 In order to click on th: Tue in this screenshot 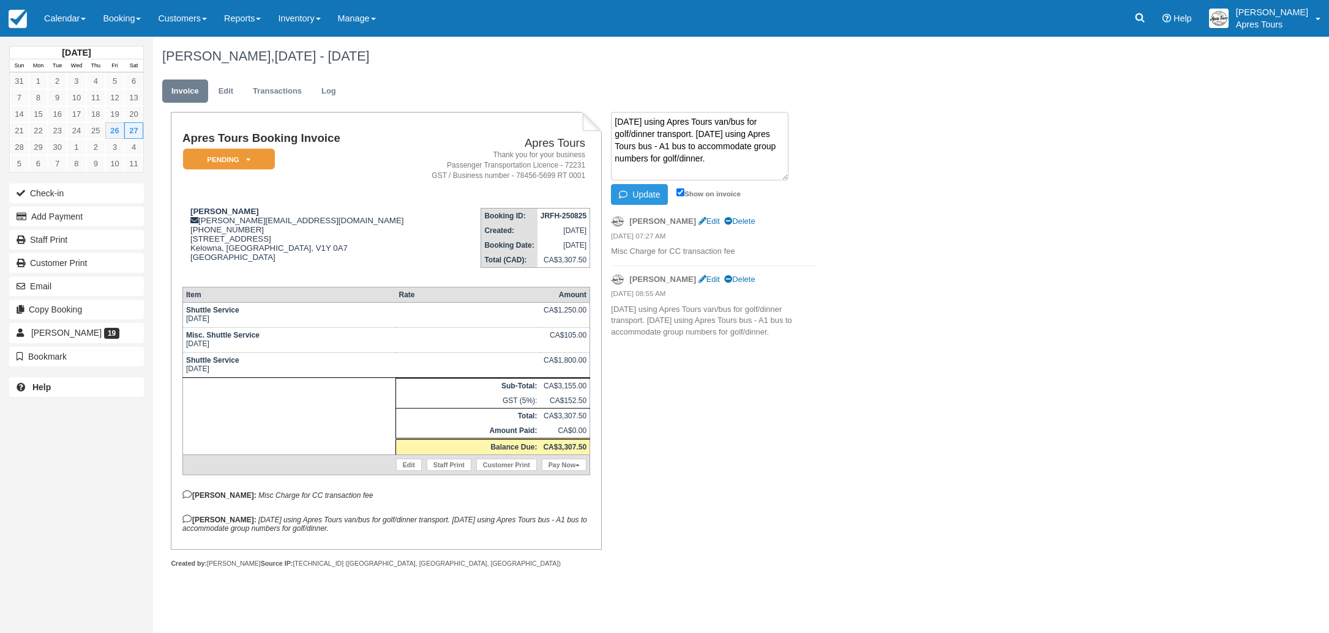, I will do `click(57, 66)`.